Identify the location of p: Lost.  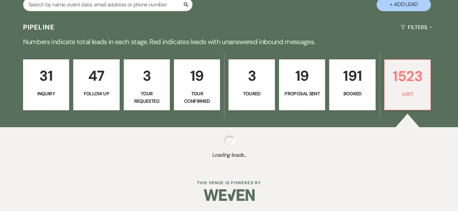
(407, 94).